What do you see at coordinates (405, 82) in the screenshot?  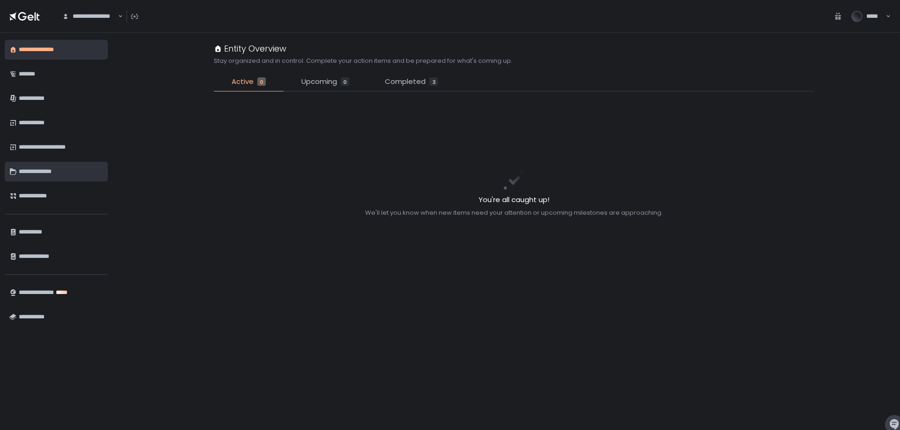 I see `span: Completed` at bounding box center [405, 82].